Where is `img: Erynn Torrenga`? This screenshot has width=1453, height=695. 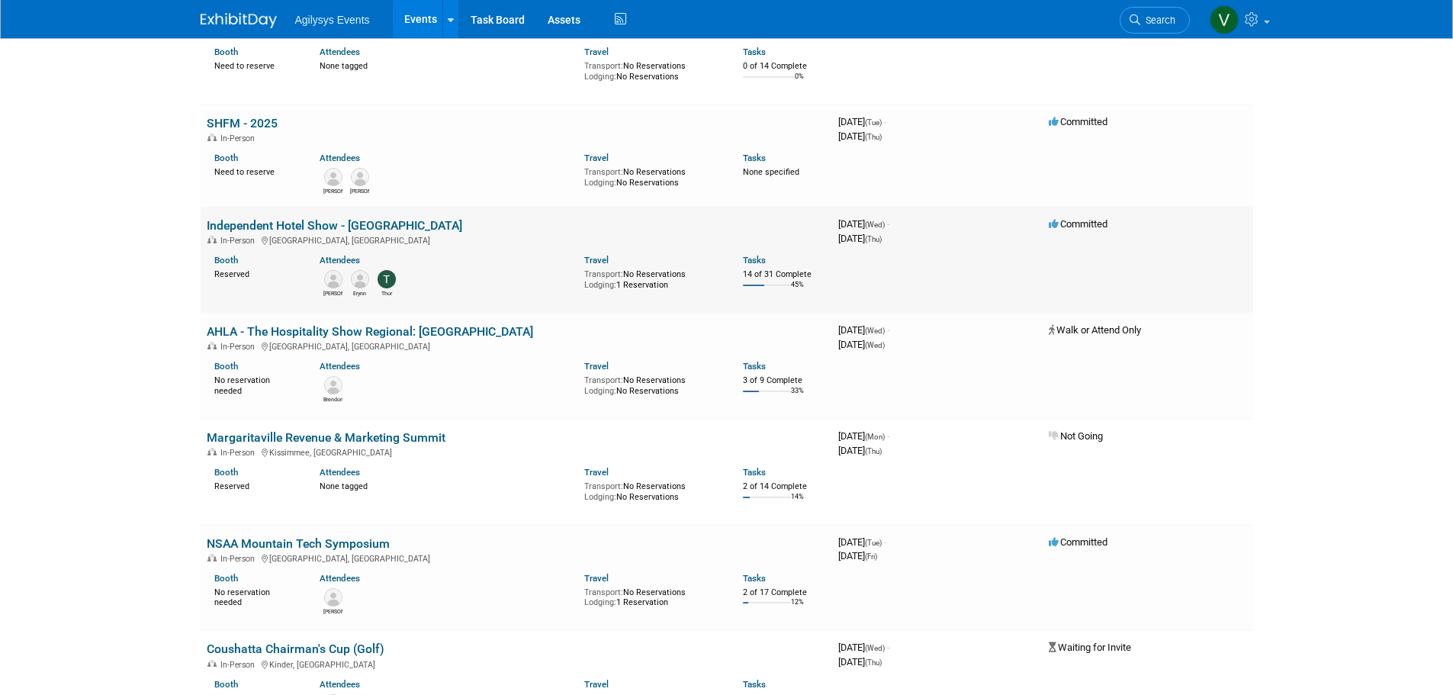 img: Erynn Torrenga is located at coordinates (360, 279).